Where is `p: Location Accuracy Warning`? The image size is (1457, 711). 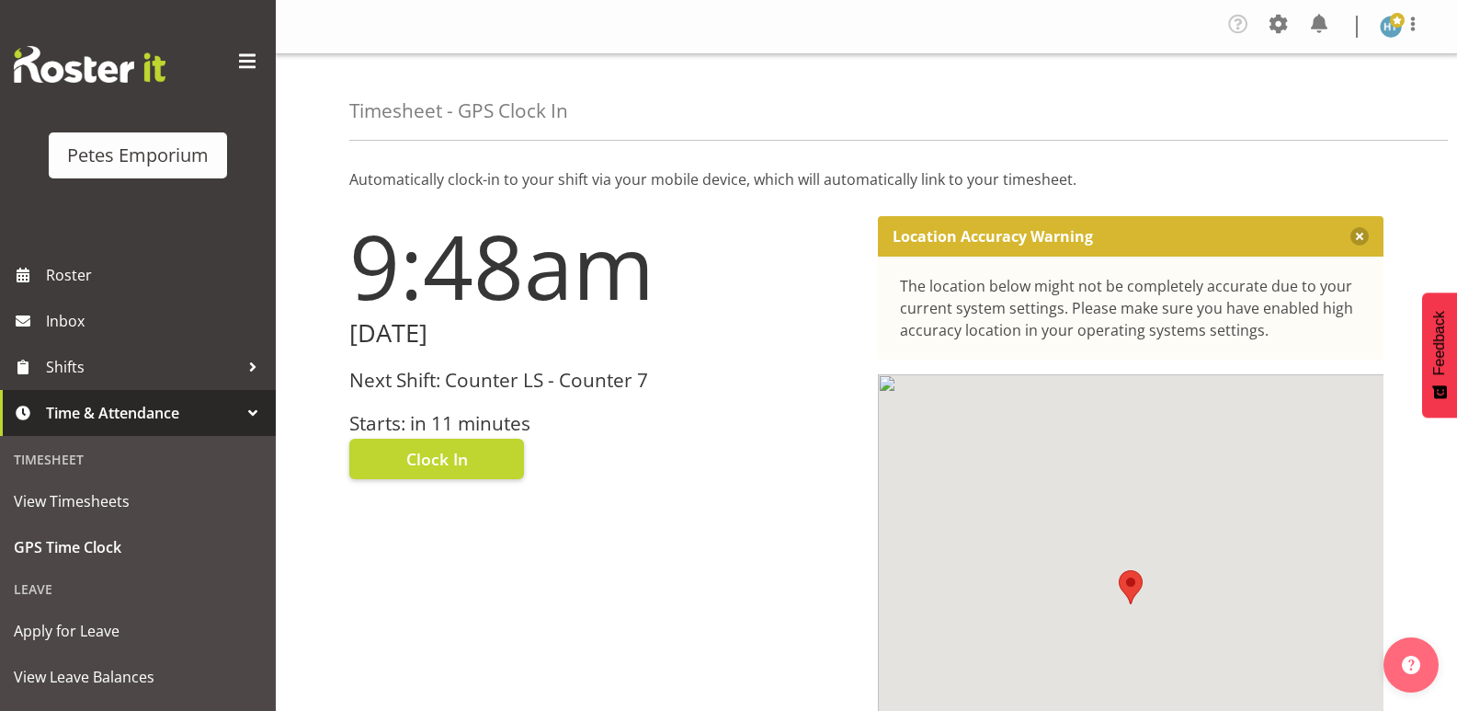 p: Location Accuracy Warning is located at coordinates (993, 236).